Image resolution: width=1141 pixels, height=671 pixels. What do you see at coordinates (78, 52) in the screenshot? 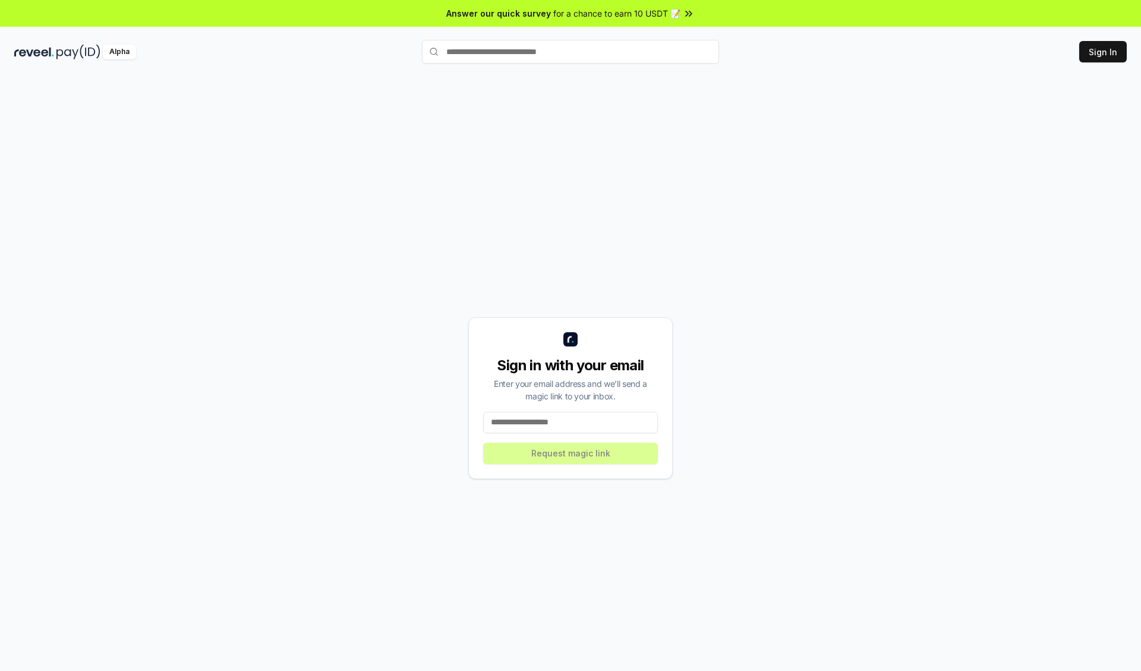
I see `img: pay_id` at bounding box center [78, 52].